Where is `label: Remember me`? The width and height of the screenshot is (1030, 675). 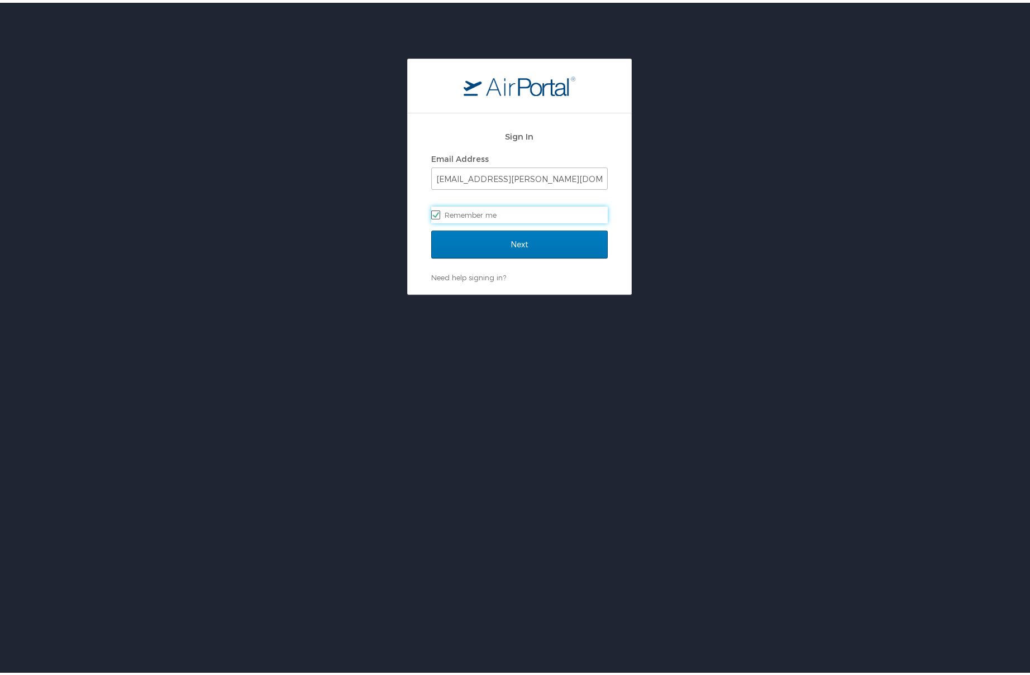
label: Remember me is located at coordinates (520, 212).